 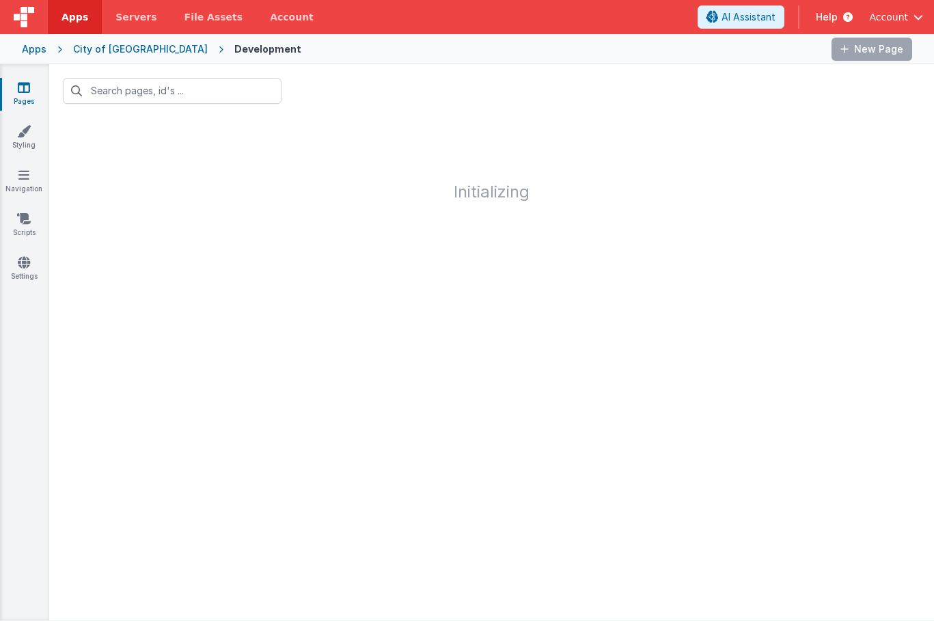 What do you see at coordinates (136, 17) in the screenshot?
I see `span: Servers` at bounding box center [136, 17].